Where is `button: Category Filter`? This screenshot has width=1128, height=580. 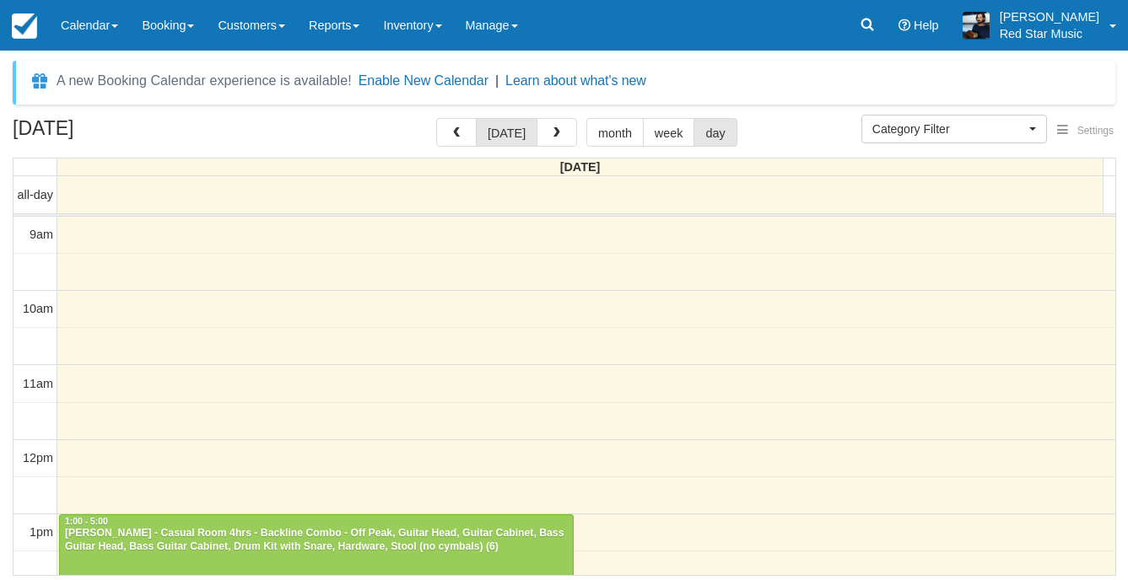 button: Category Filter is located at coordinates (954, 129).